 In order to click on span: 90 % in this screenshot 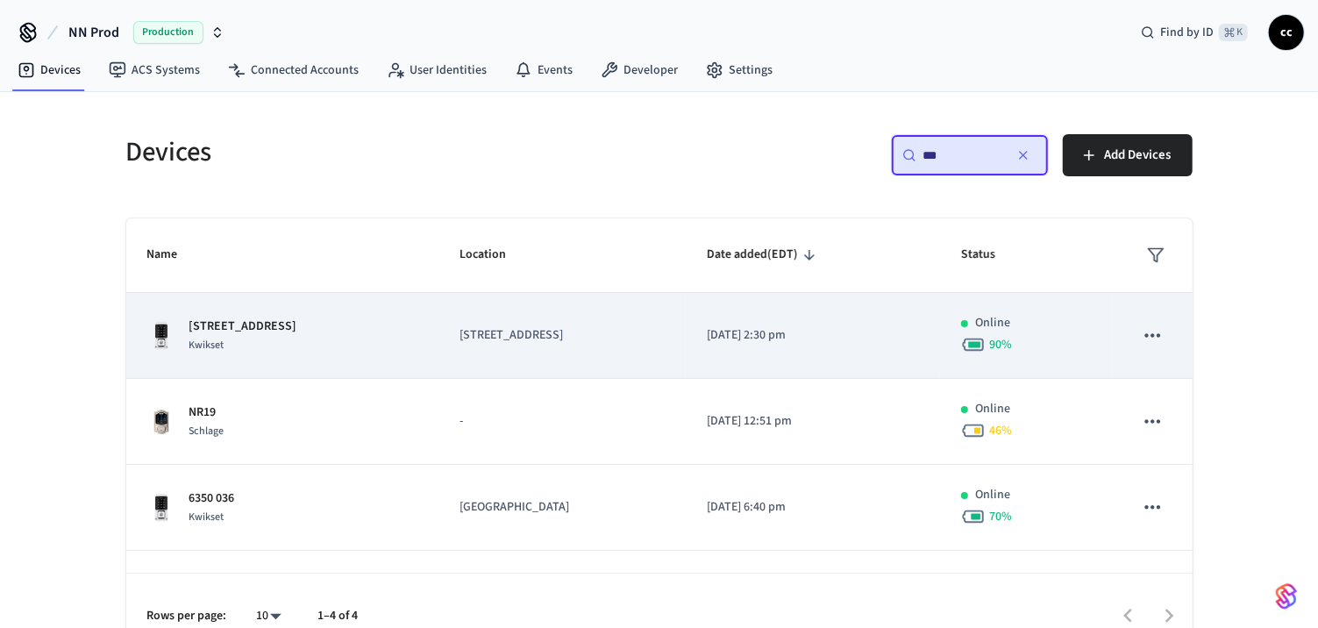, I will do `click(1000, 345)`.